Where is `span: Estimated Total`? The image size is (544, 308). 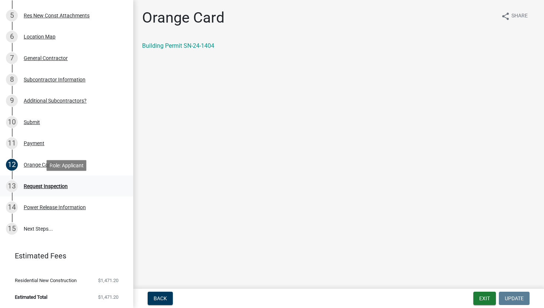
span: Estimated Total is located at coordinates (31, 297).